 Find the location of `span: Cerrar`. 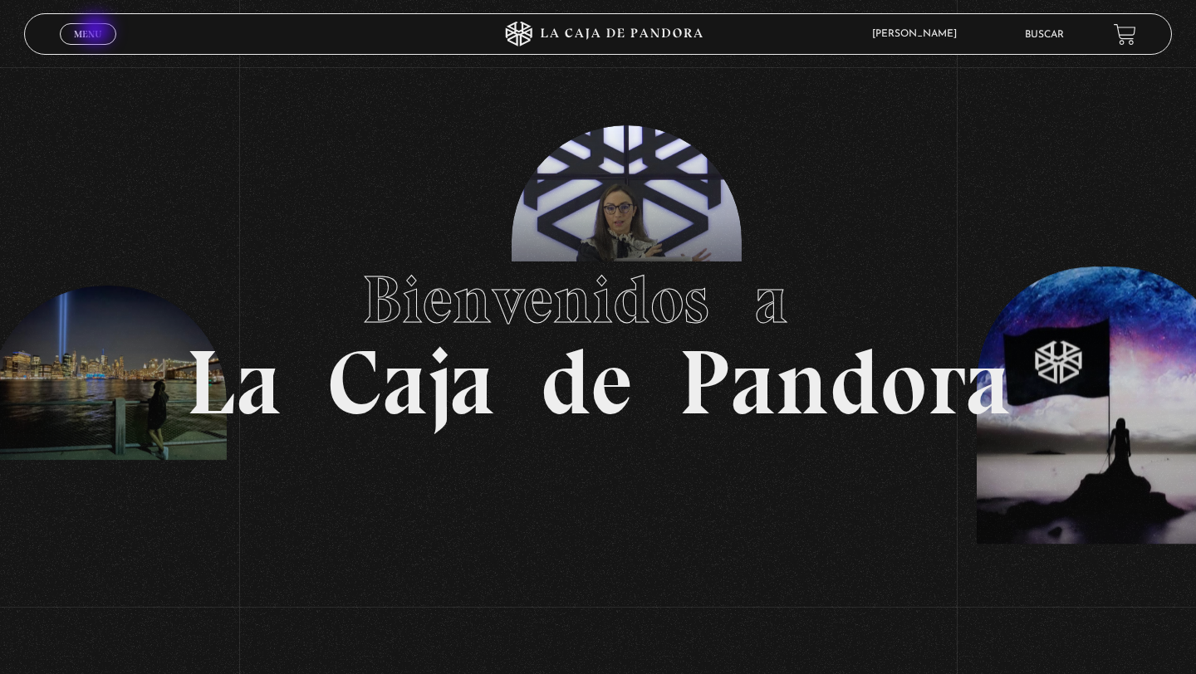

span: Cerrar is located at coordinates (88, 49).